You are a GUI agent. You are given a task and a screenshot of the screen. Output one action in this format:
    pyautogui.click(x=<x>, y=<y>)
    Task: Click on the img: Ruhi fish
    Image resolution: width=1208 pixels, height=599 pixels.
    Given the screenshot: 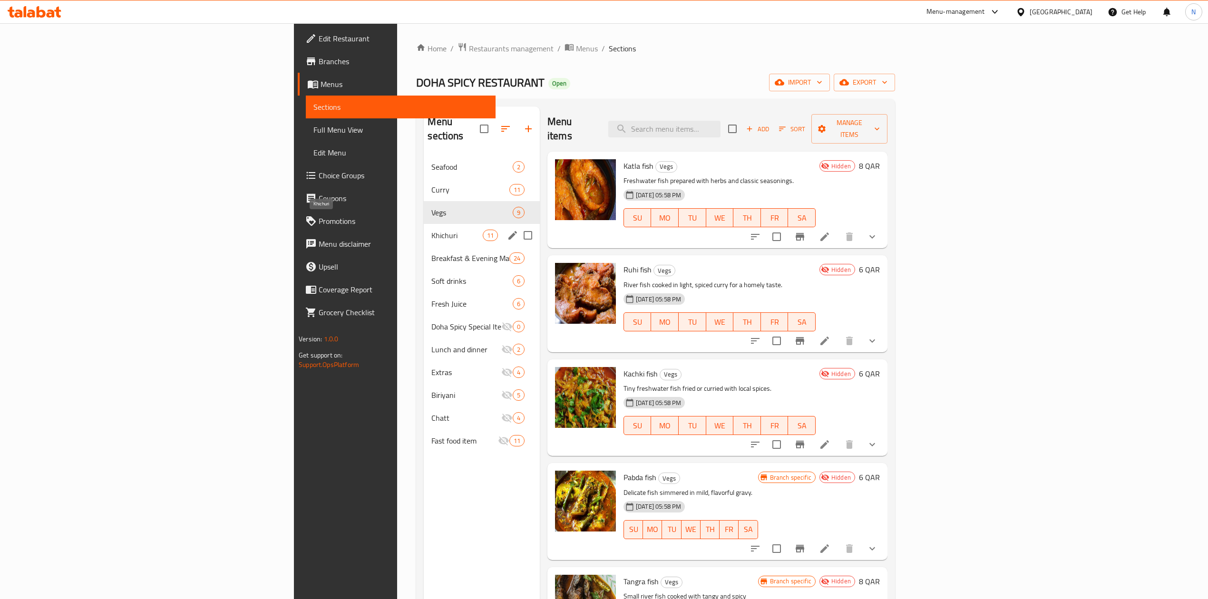 What is the action you would take?
    pyautogui.click(x=586, y=294)
    